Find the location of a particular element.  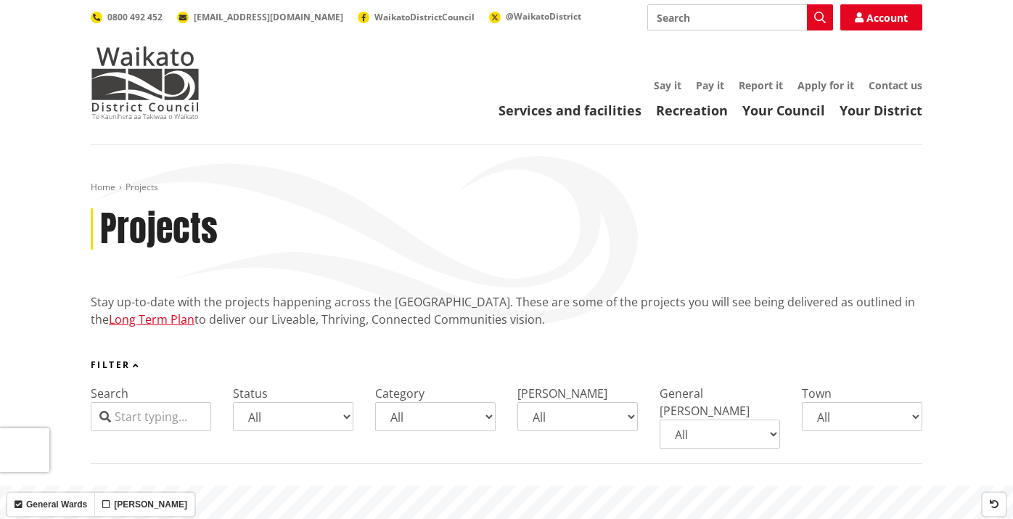

input: Start typing... is located at coordinates (151, 417).